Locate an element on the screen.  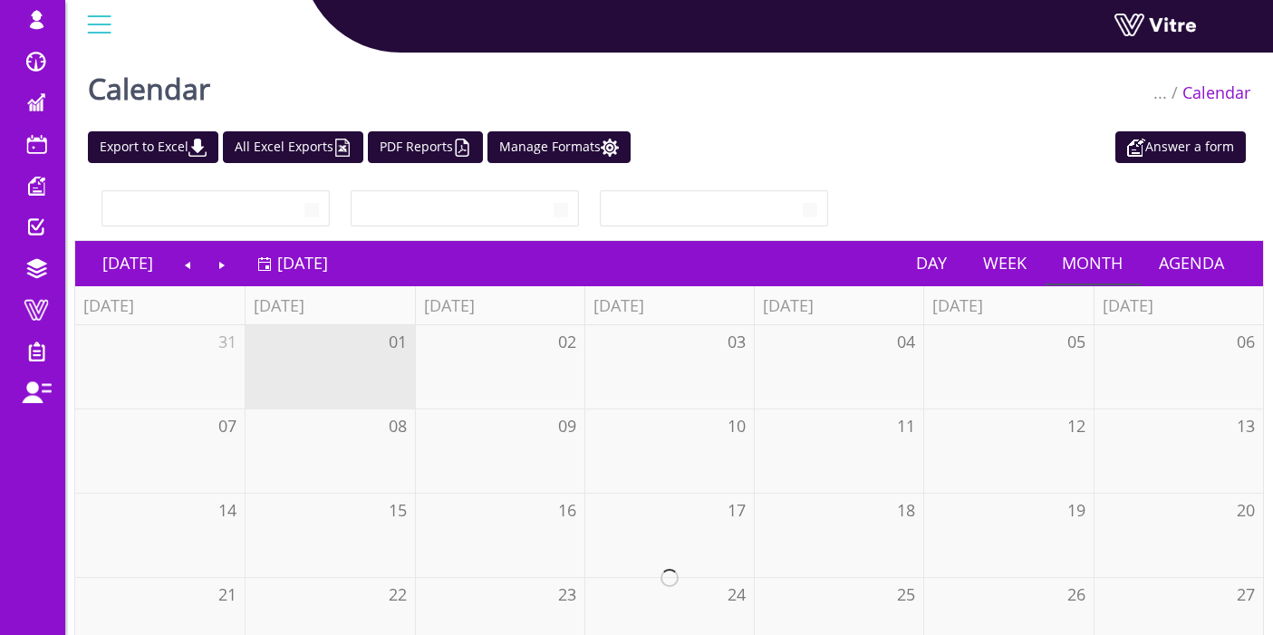
a: Next is located at coordinates (222, 263).